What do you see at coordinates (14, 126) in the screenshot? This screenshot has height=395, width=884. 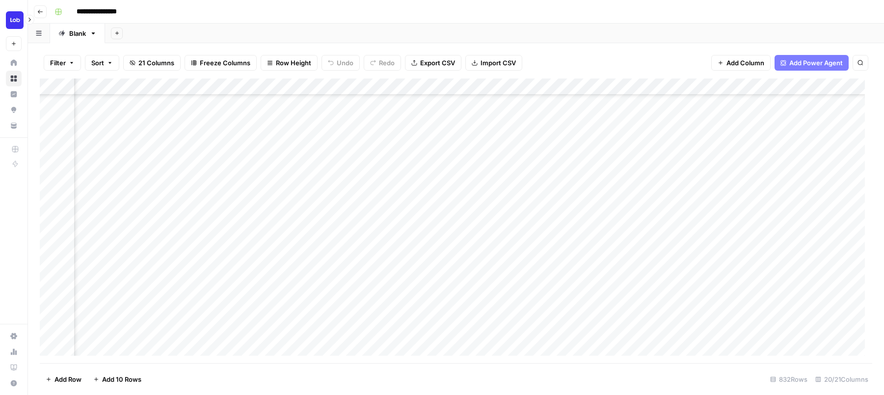 I see `a: Your Data` at bounding box center [14, 126].